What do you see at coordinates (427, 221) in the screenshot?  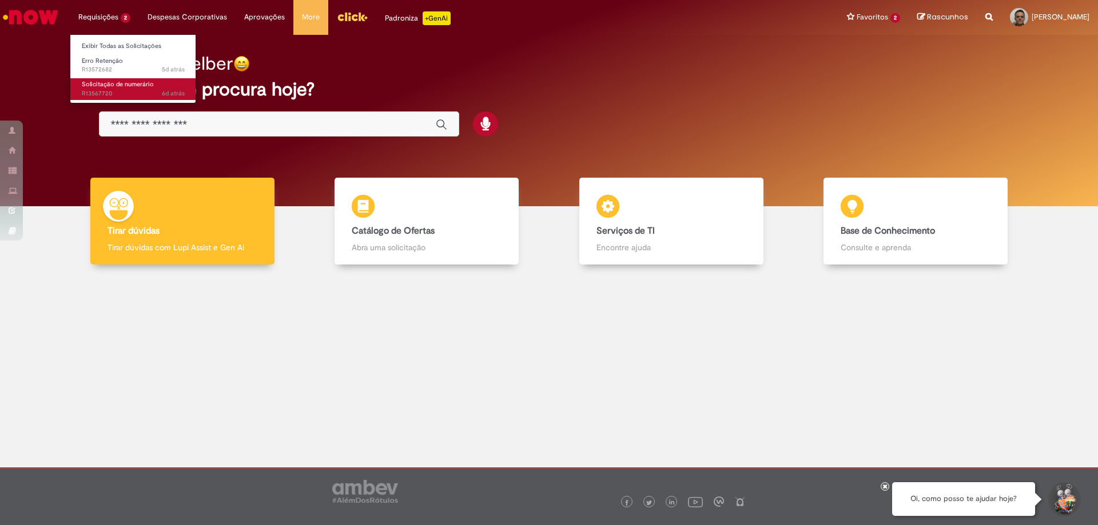 I see `a: Catálogo de Ofertas Abra uma solicitação` at bounding box center [427, 221].